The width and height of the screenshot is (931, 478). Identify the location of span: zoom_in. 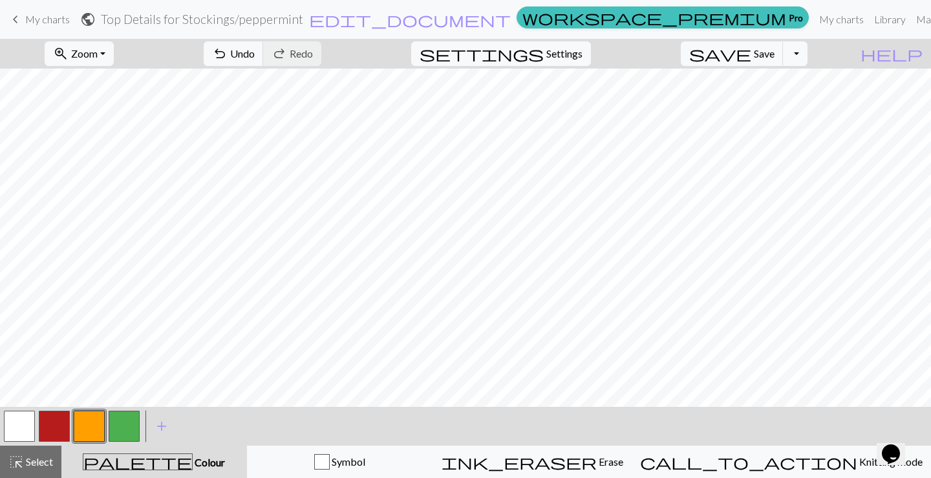
(61, 54).